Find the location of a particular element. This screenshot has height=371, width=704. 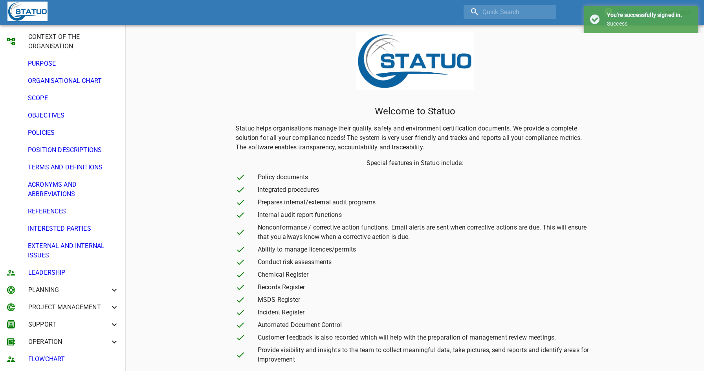

span: Conduct risk assessments is located at coordinates (426, 262).